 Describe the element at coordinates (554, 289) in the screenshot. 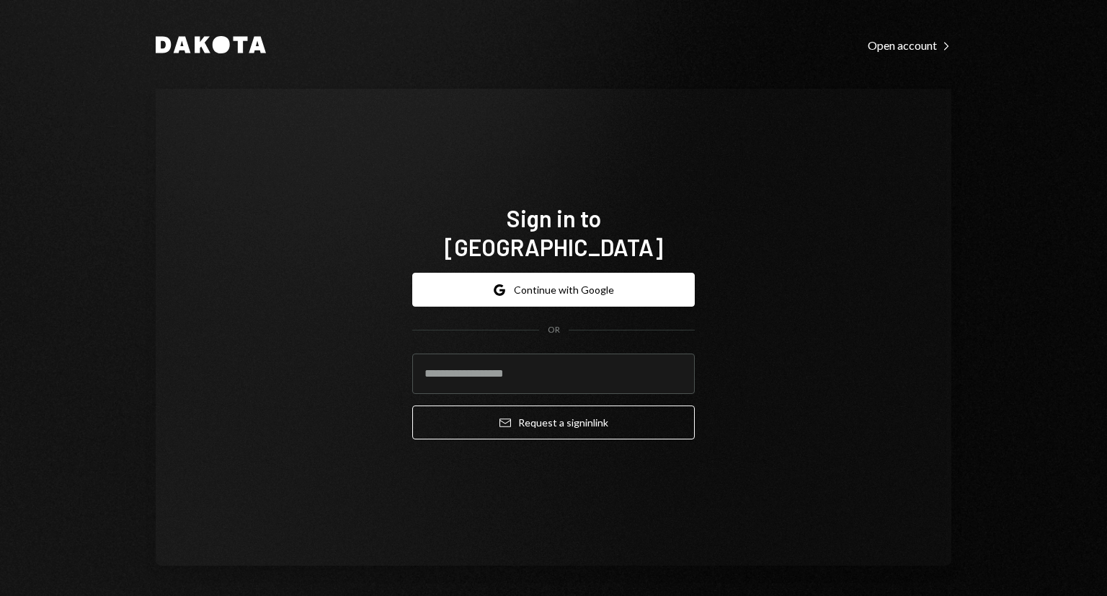

I see `button: Continue with Google` at that location.